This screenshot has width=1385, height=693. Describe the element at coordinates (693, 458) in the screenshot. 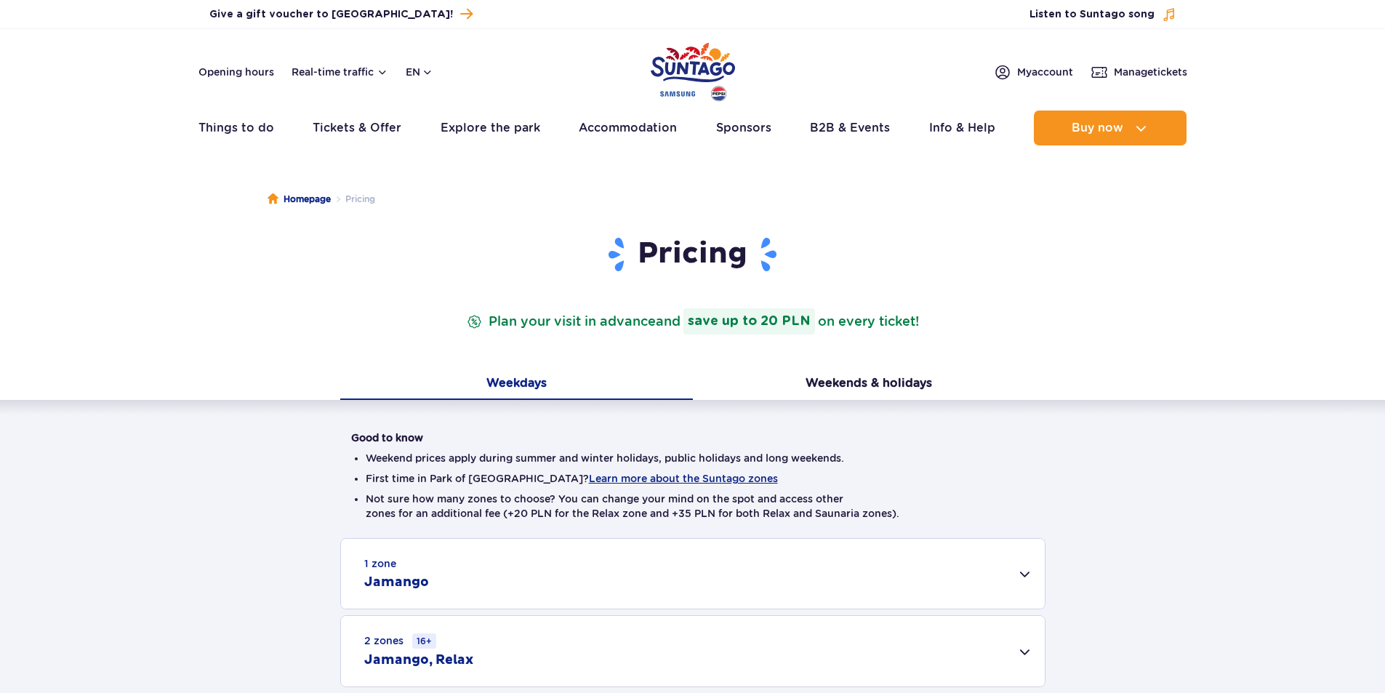

I see `li: Weekend prices apply during summer and winter holidays, public holidays and long weekends.` at that location.